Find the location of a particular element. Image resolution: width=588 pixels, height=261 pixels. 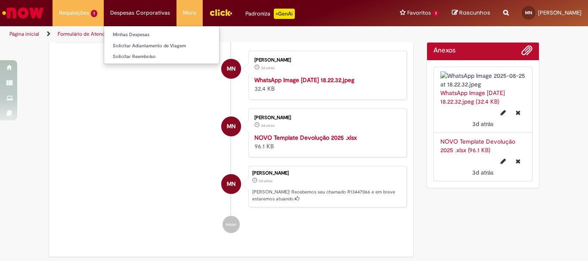

ul: Despesas Corporativas is located at coordinates (161, 45).